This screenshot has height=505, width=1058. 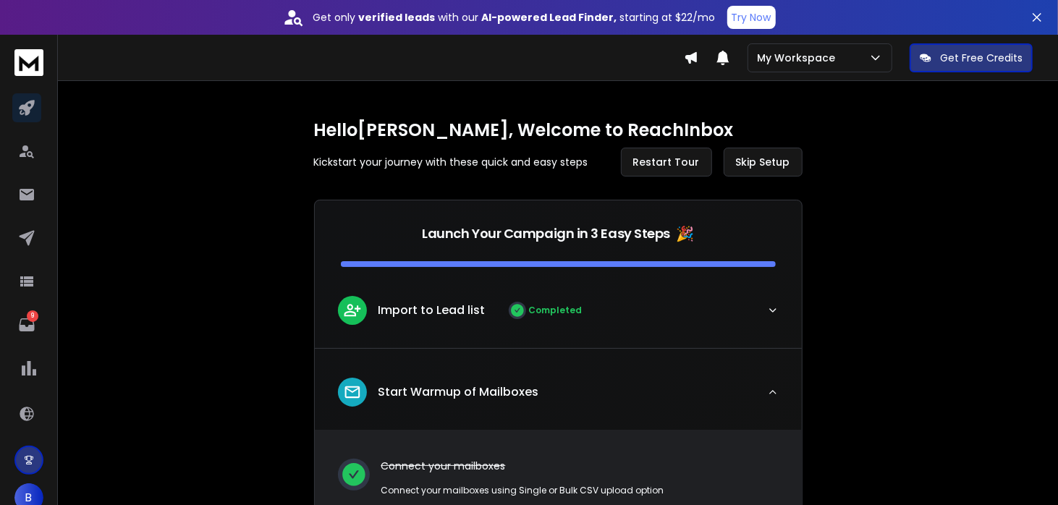 I want to click on p: Launch Your Campaign in 3 Easy Steps, so click(x=546, y=234).